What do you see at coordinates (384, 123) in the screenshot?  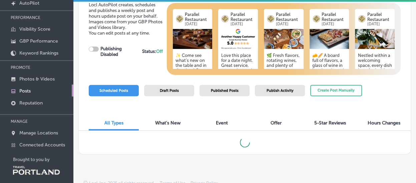 I see `span: Hours Changes` at bounding box center [384, 123].